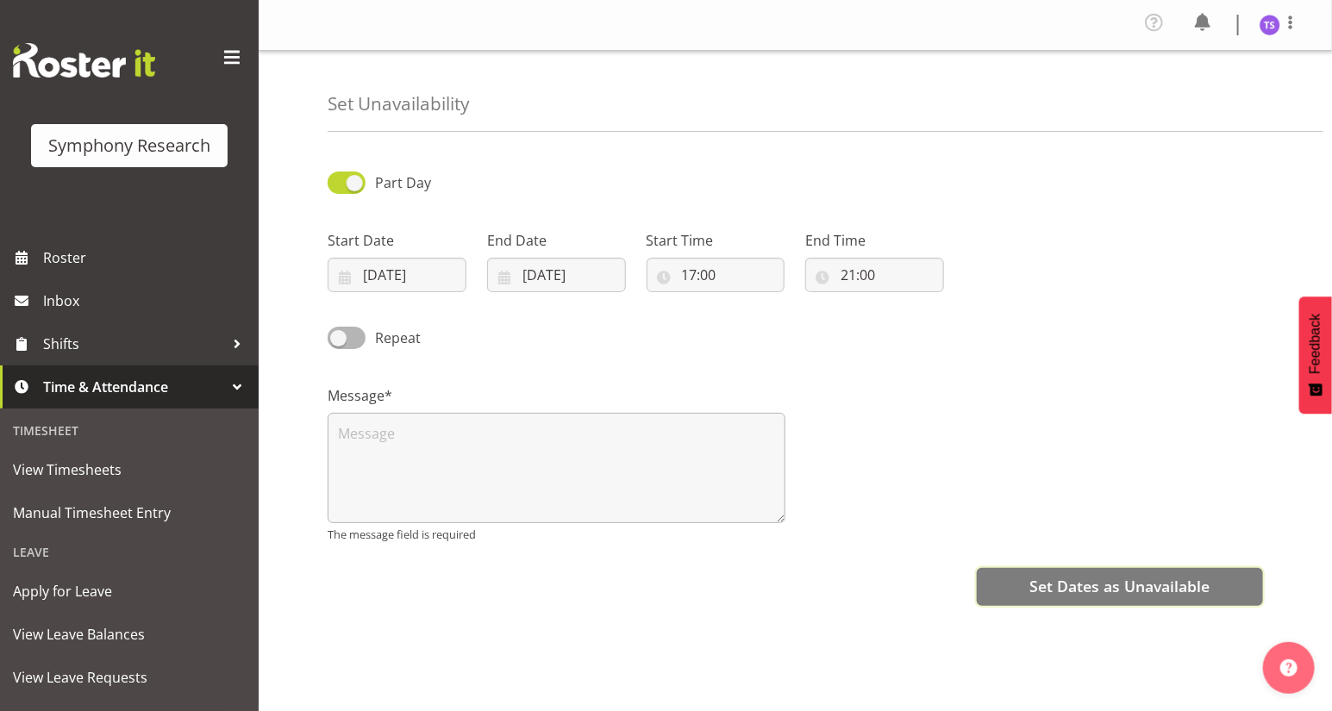 The image size is (1332, 711). Describe the element at coordinates (129, 591) in the screenshot. I see `a: Apply for Leave` at that location.